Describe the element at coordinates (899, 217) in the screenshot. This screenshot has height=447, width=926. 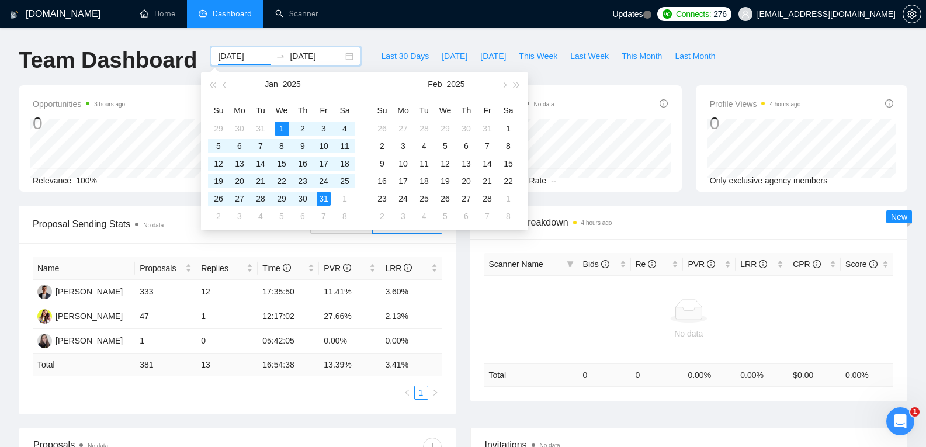
I see `span: New` at that location.